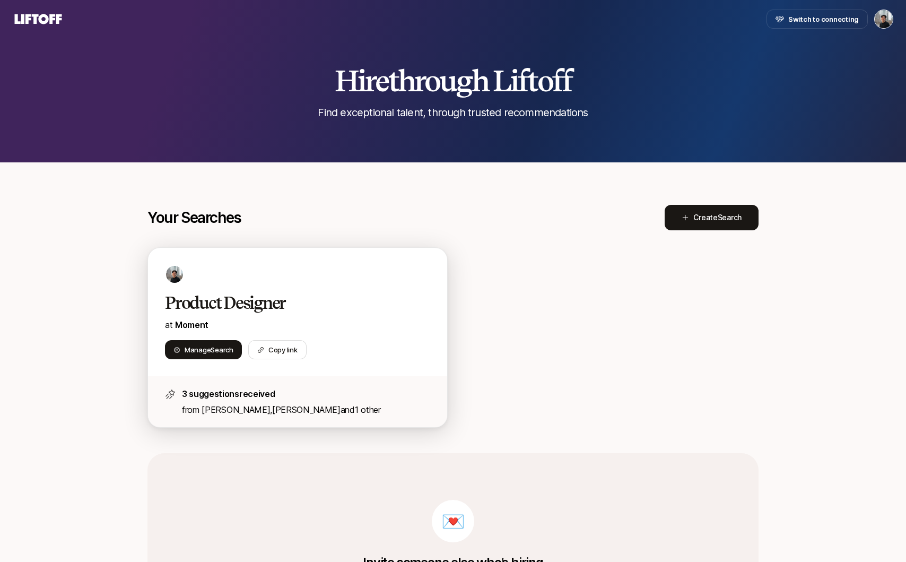  What do you see at coordinates (192, 325) in the screenshot?
I see `a: Moment` at bounding box center [192, 325].